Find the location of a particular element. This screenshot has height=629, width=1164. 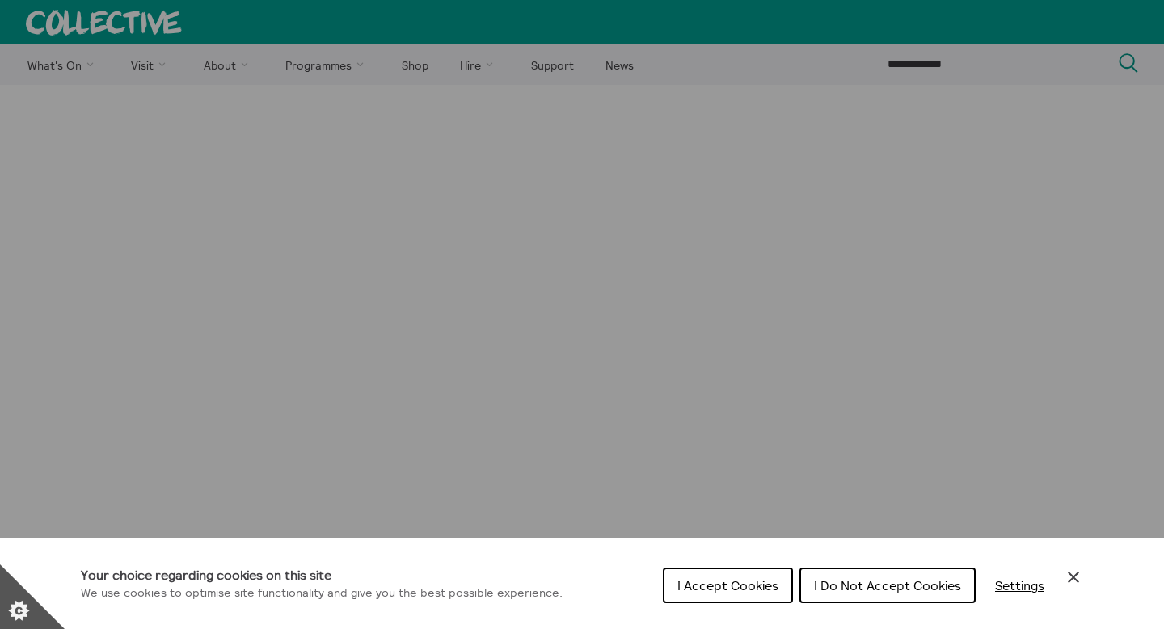

h1: Your choice regarding cookies on this site is located at coordinates (322, 575).